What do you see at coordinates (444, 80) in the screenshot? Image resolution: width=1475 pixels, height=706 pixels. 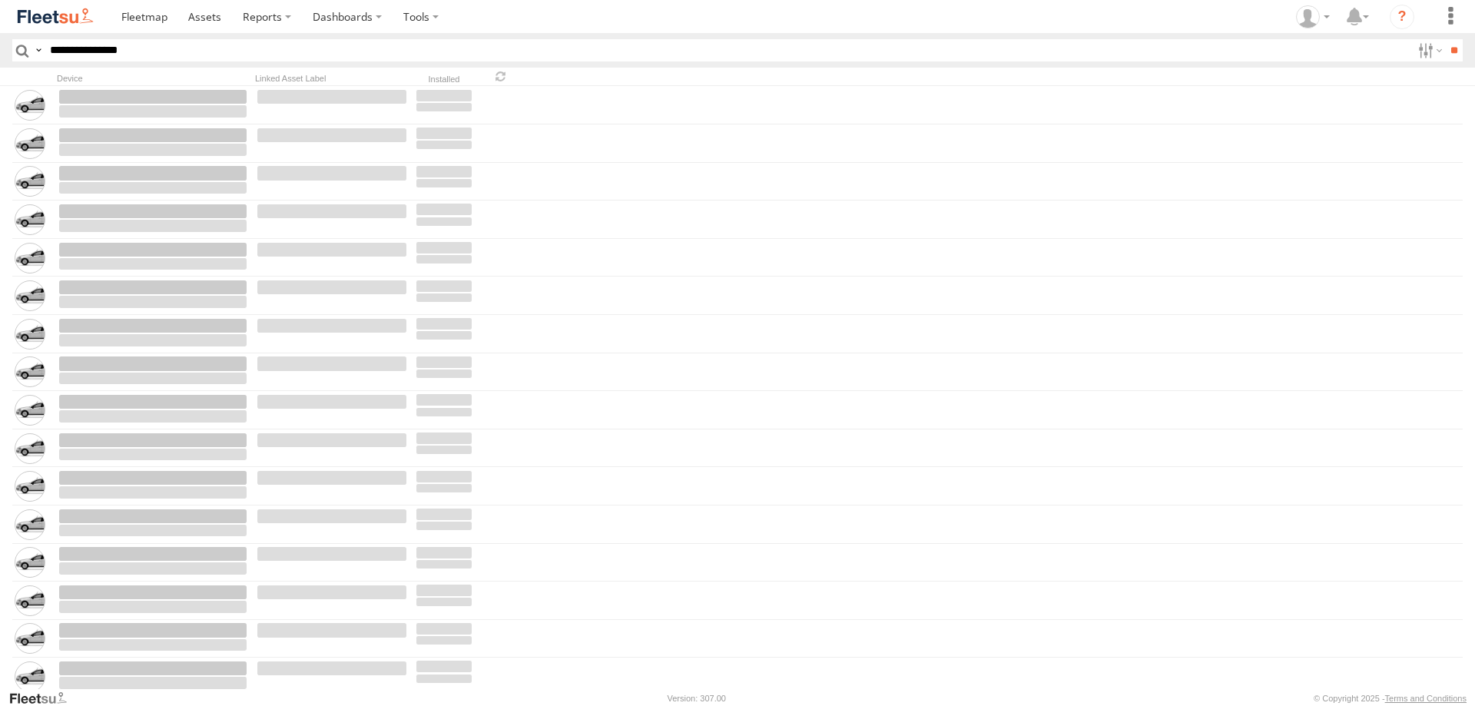 I see `div: Installed` at bounding box center [444, 80].